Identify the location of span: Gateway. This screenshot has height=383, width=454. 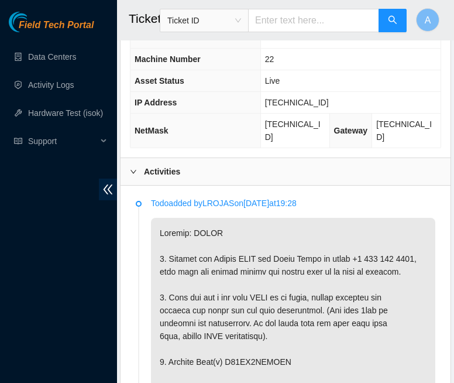
(351, 130).